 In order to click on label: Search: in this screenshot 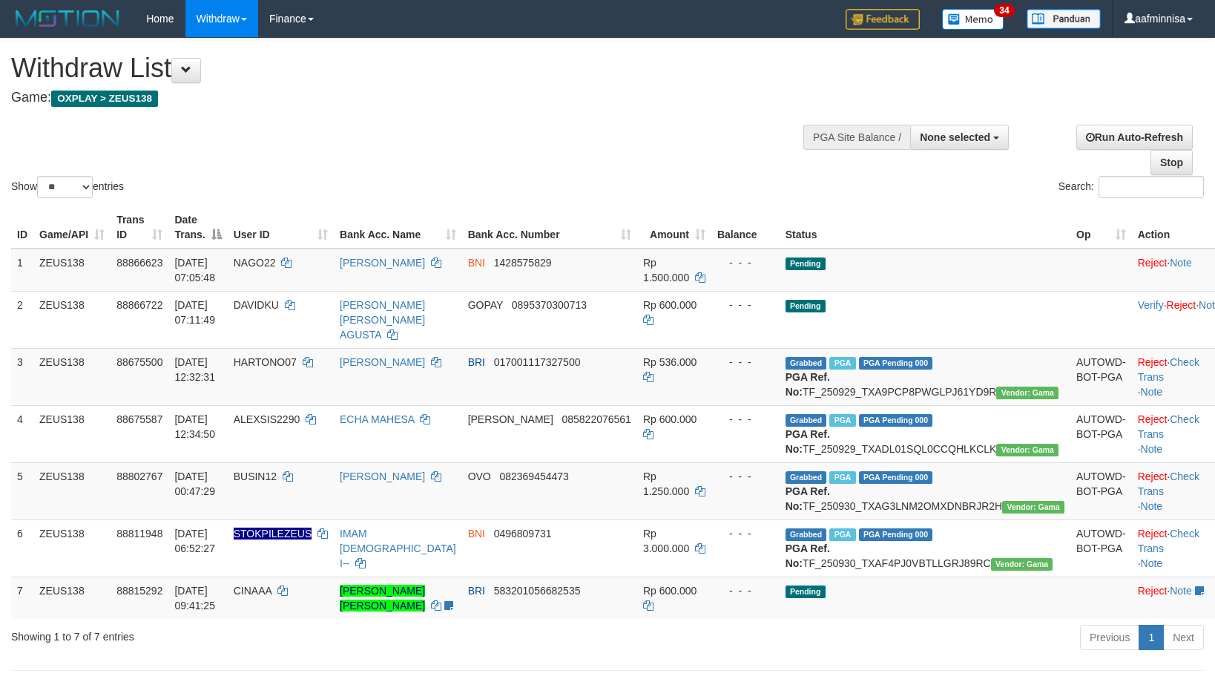, I will do `click(1131, 187)`.